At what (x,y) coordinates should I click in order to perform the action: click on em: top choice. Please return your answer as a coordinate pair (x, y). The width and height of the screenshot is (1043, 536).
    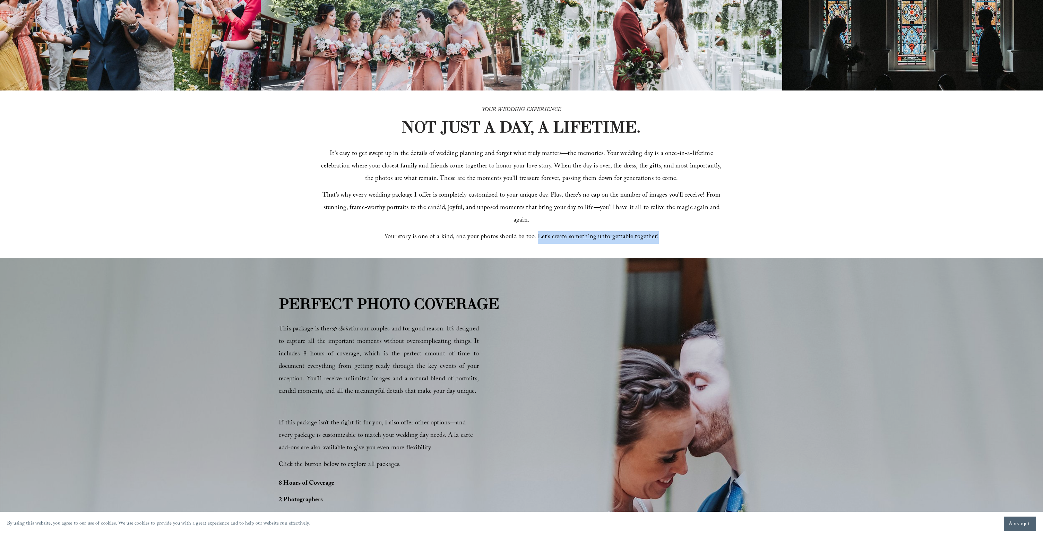
    Looking at the image, I should click on (340, 329).